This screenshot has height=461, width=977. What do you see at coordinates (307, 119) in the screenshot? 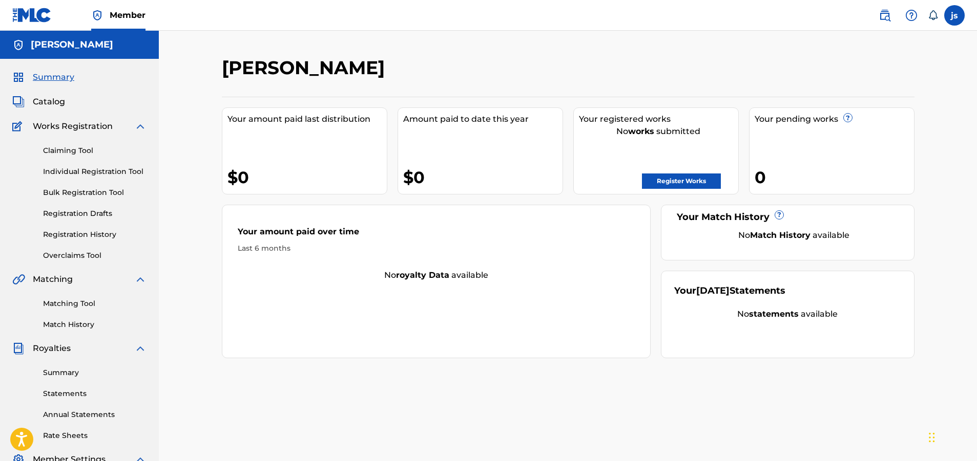
I see `div: Your amount paid last distribution` at bounding box center [307, 119].